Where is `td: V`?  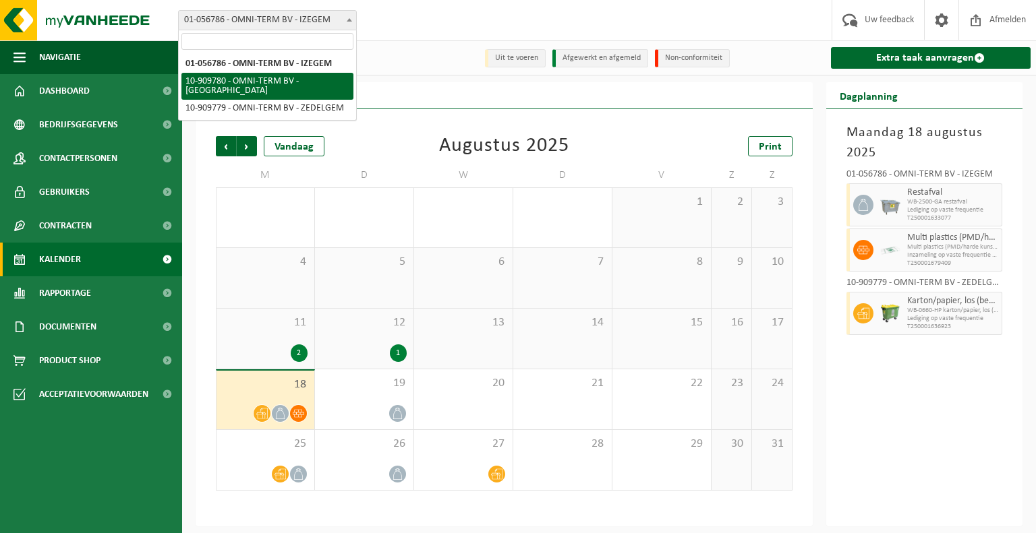 td: V is located at coordinates (662, 175).